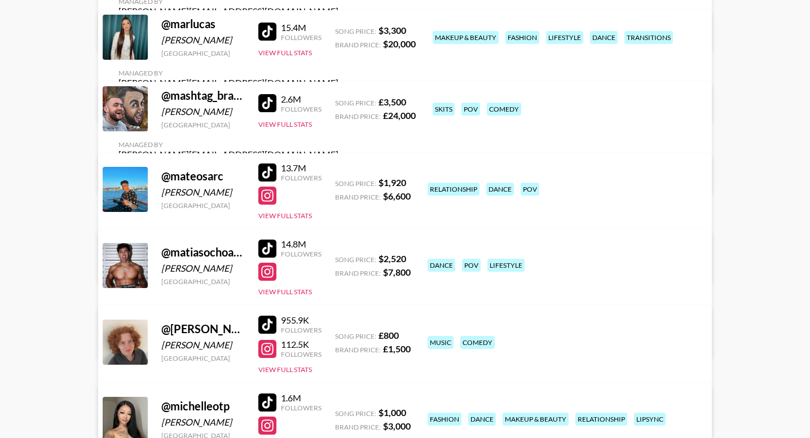 This screenshot has height=438, width=810. I want to click on div: 112.5K, so click(301, 345).